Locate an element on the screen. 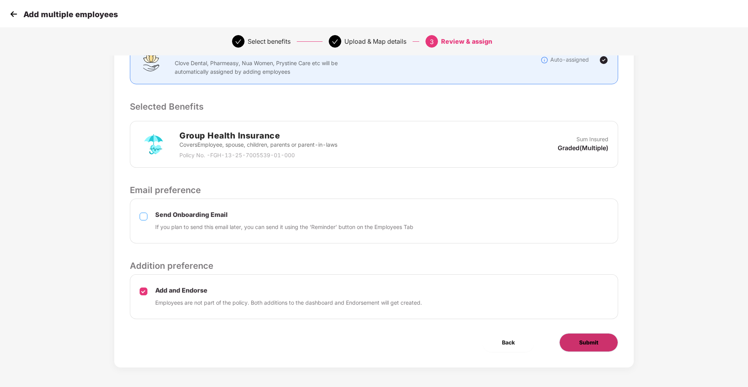 The height and width of the screenshot is (387, 748). h2: Group Health Insurance is located at coordinates (258, 135).